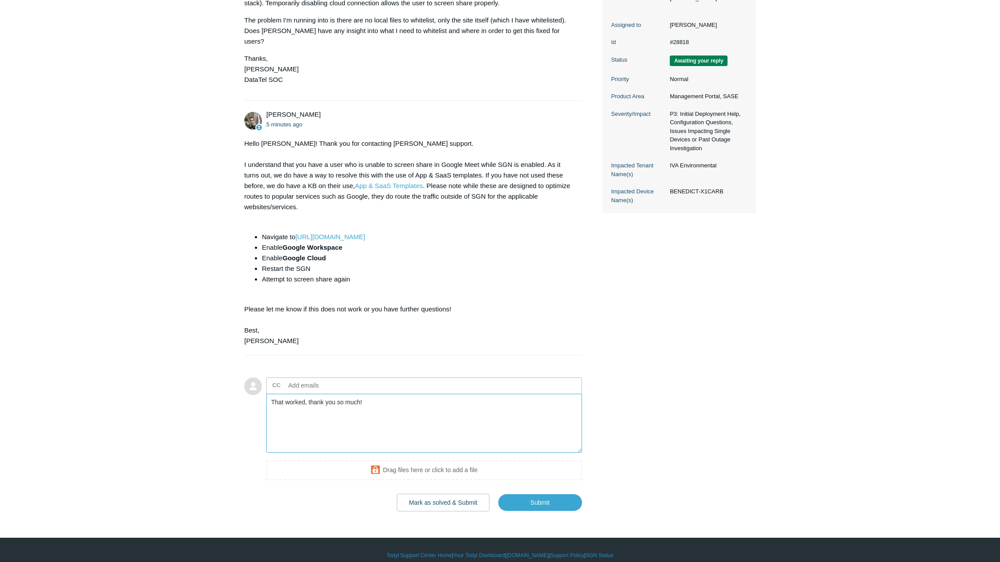 The width and height of the screenshot is (1000, 562). What do you see at coordinates (332, 386) in the screenshot?
I see `input: Add emails` at bounding box center [332, 386].